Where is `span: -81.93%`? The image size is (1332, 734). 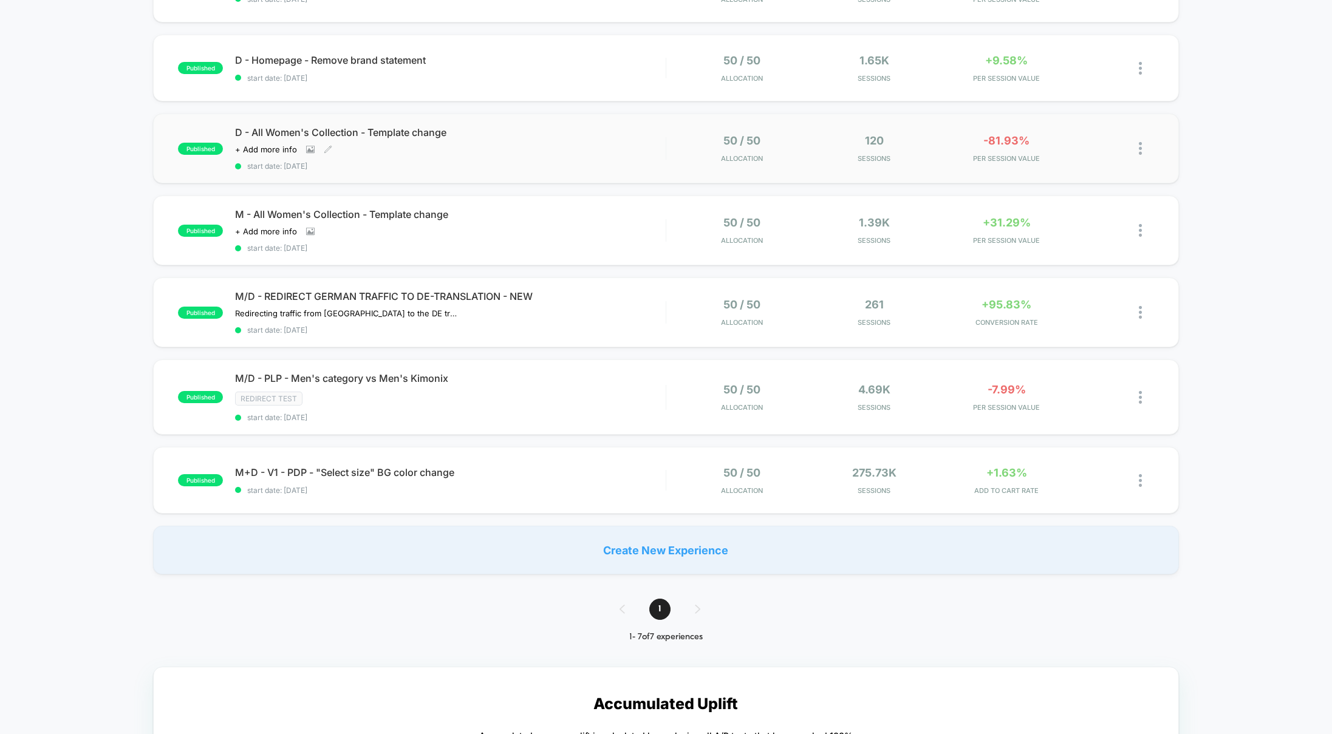 span: -81.93% is located at coordinates (1006, 140).